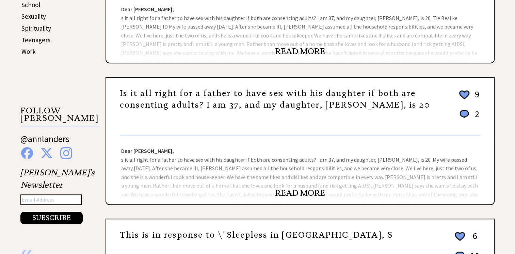 This screenshot has height=254, width=515. What do you see at coordinates (34, 16) in the screenshot?
I see `a: Sexuality` at bounding box center [34, 16].